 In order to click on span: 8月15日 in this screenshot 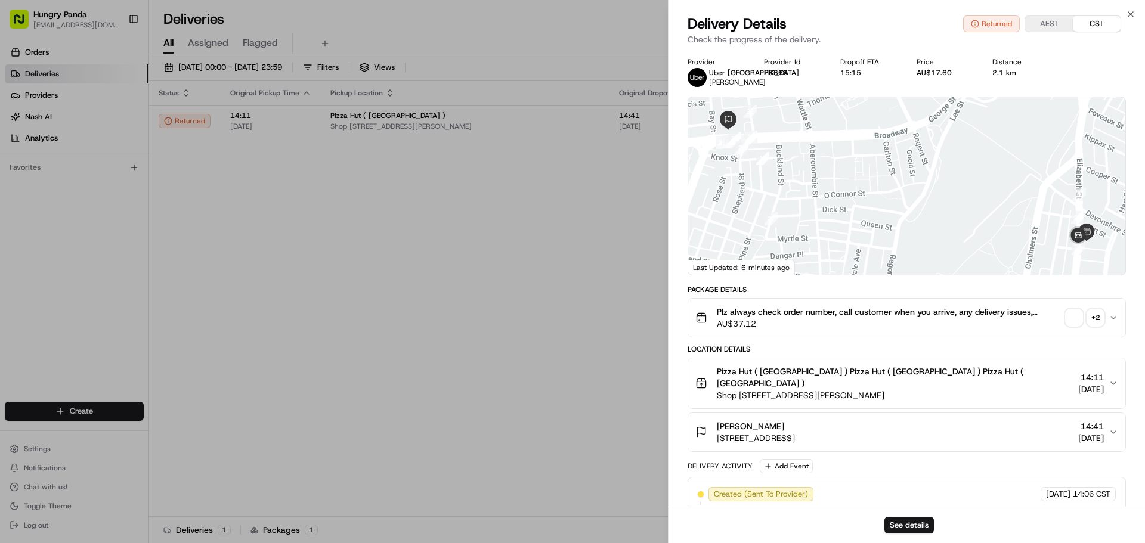, I will do `click(60, 222)`.